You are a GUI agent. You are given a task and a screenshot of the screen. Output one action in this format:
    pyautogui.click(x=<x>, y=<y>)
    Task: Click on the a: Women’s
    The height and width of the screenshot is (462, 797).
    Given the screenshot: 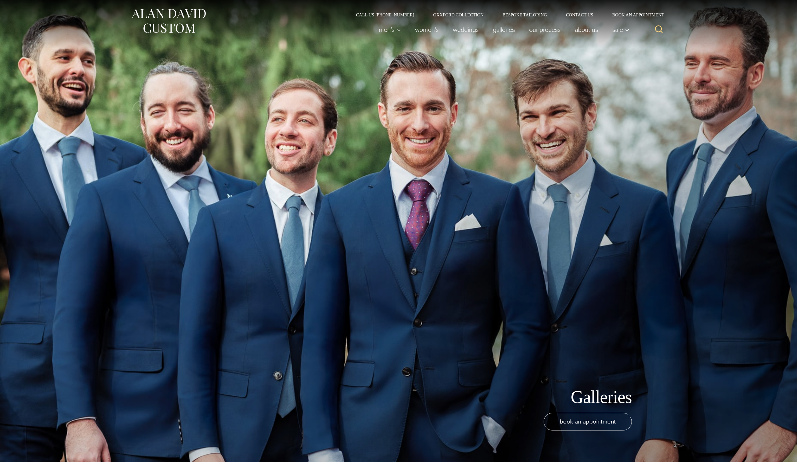 What is the action you would take?
    pyautogui.click(x=427, y=30)
    